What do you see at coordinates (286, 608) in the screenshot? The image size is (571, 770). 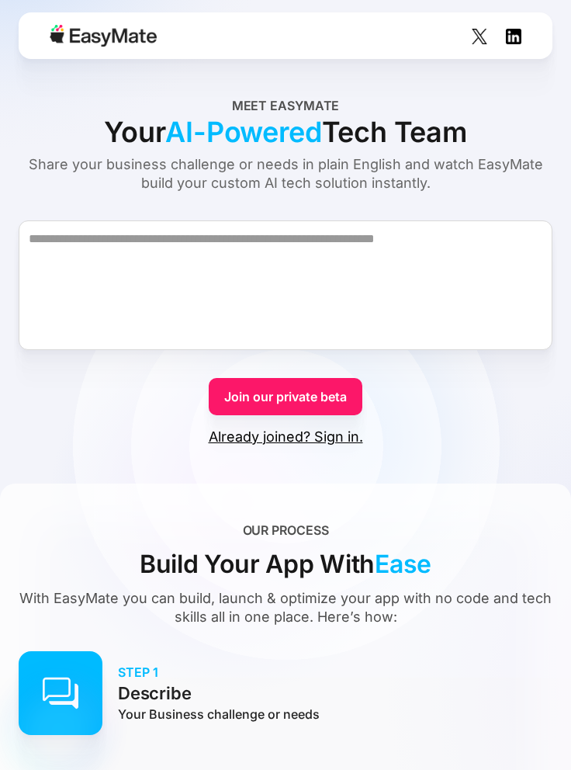 I see `div: With EasyMate you can build, launch & optimize your app with no code and tech skills all in one p...` at bounding box center [286, 608].